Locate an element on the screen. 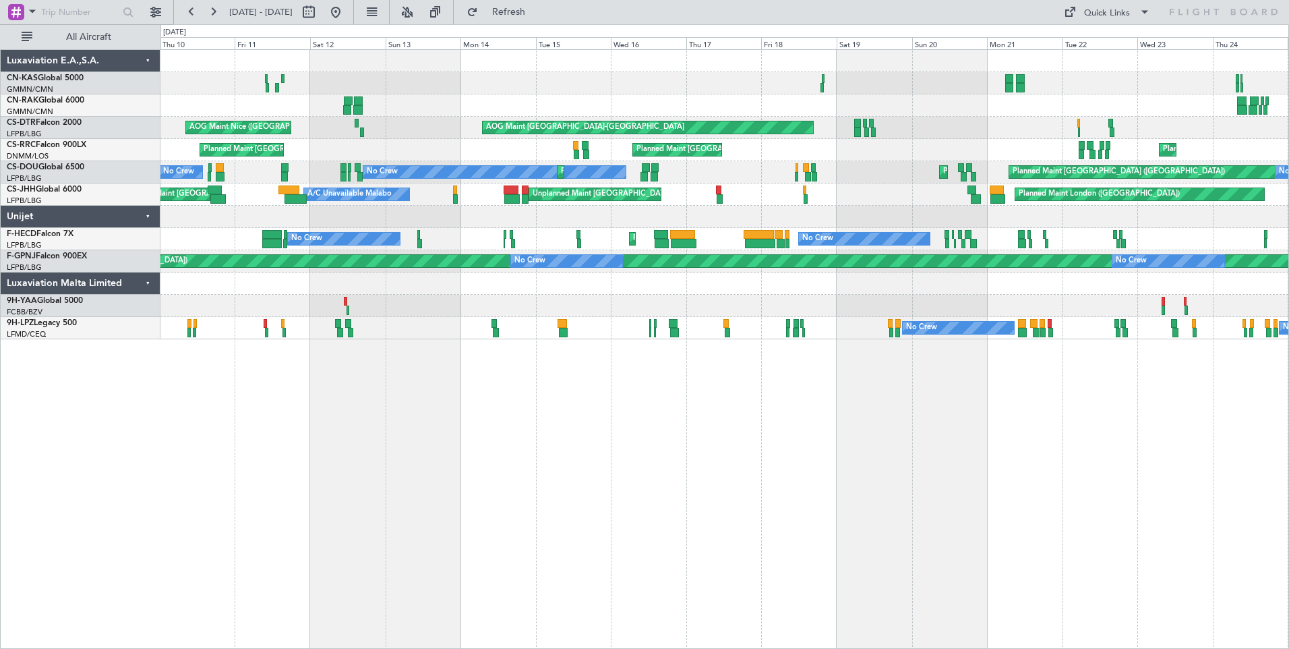 This screenshot has width=1289, height=649. div: Sat 19 is located at coordinates (874, 43).